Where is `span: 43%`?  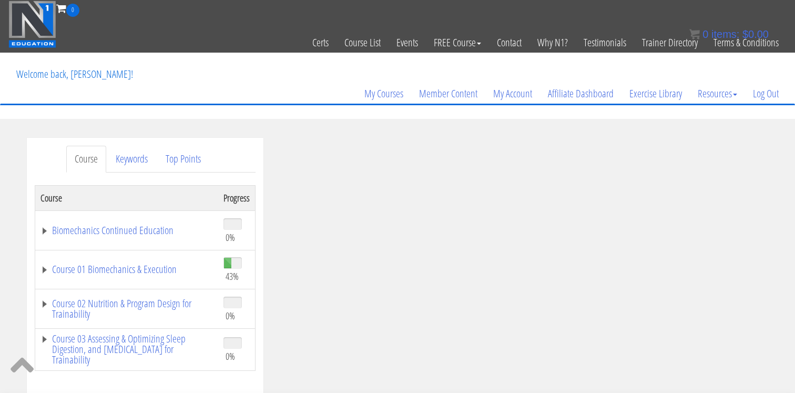
span: 43% is located at coordinates (232, 276).